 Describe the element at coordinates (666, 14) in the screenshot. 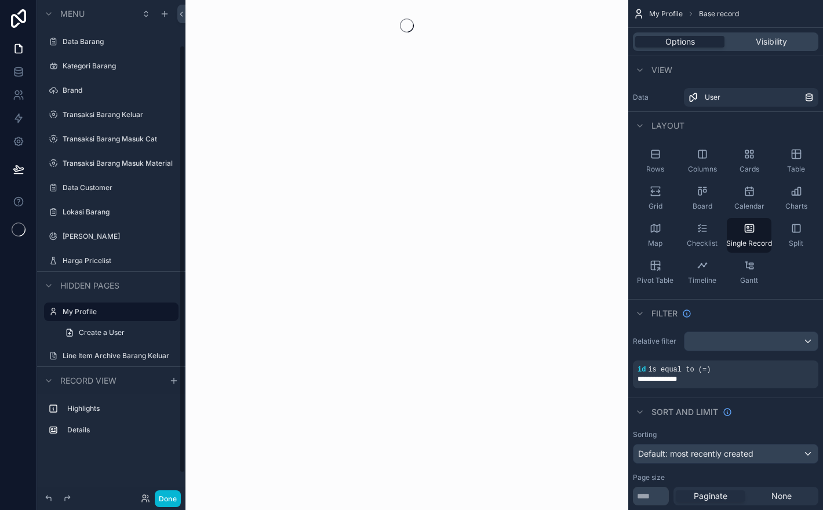

I see `span: My Profile` at that location.